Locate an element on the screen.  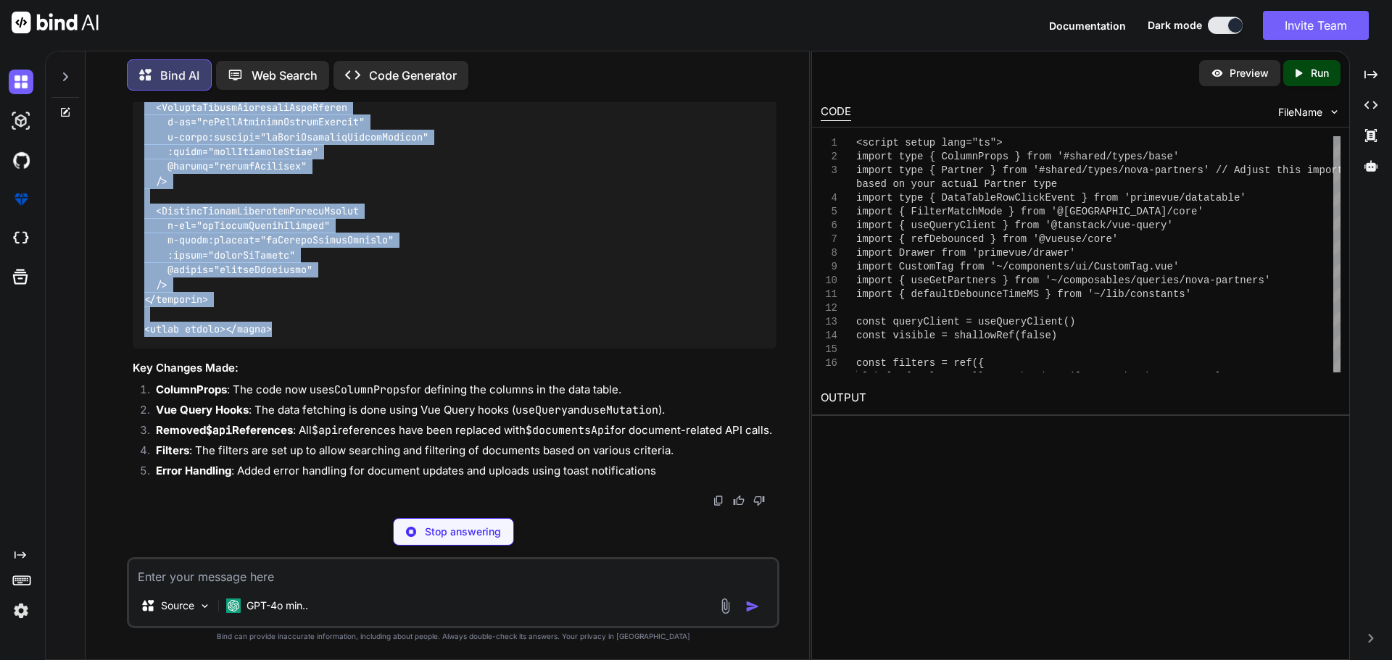
h2: OUTPUT is located at coordinates (1080, 398).